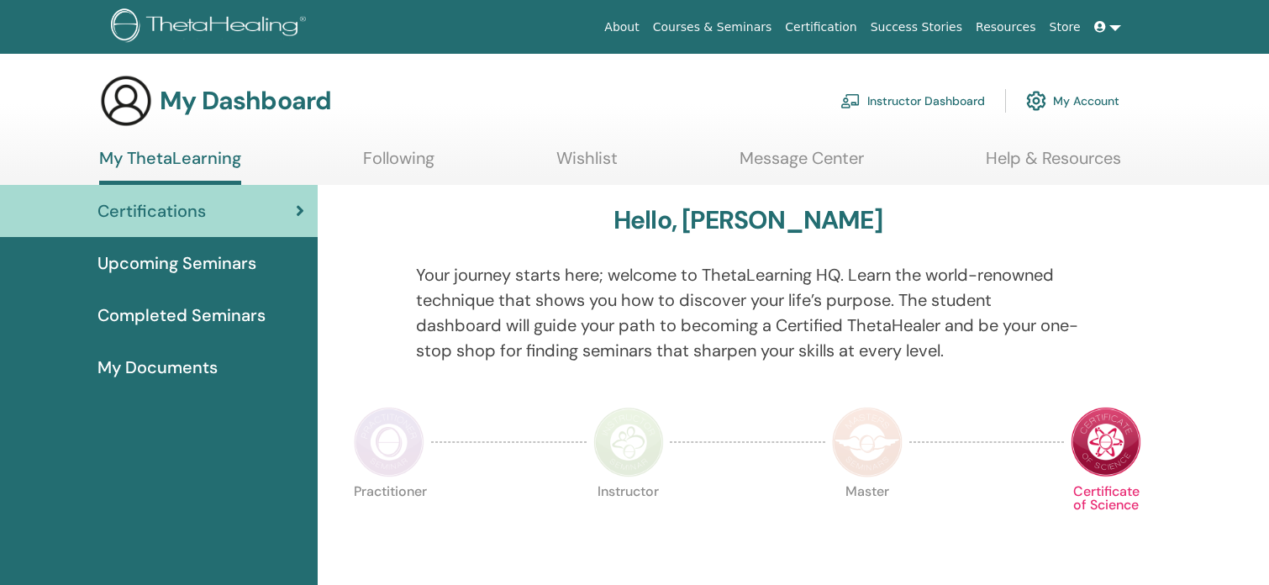  Describe the element at coordinates (1106, 442) in the screenshot. I see `img: Certificate of Science` at that location.